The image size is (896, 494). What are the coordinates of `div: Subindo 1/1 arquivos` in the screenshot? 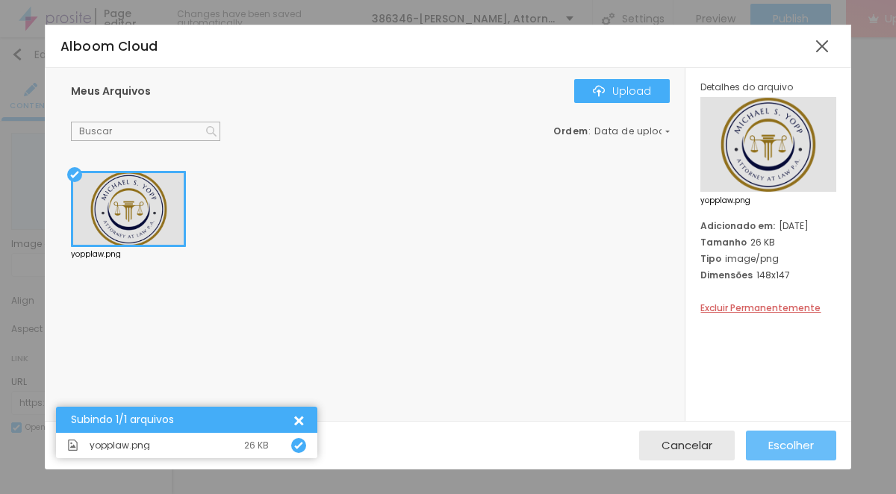 It's located at (181, 420).